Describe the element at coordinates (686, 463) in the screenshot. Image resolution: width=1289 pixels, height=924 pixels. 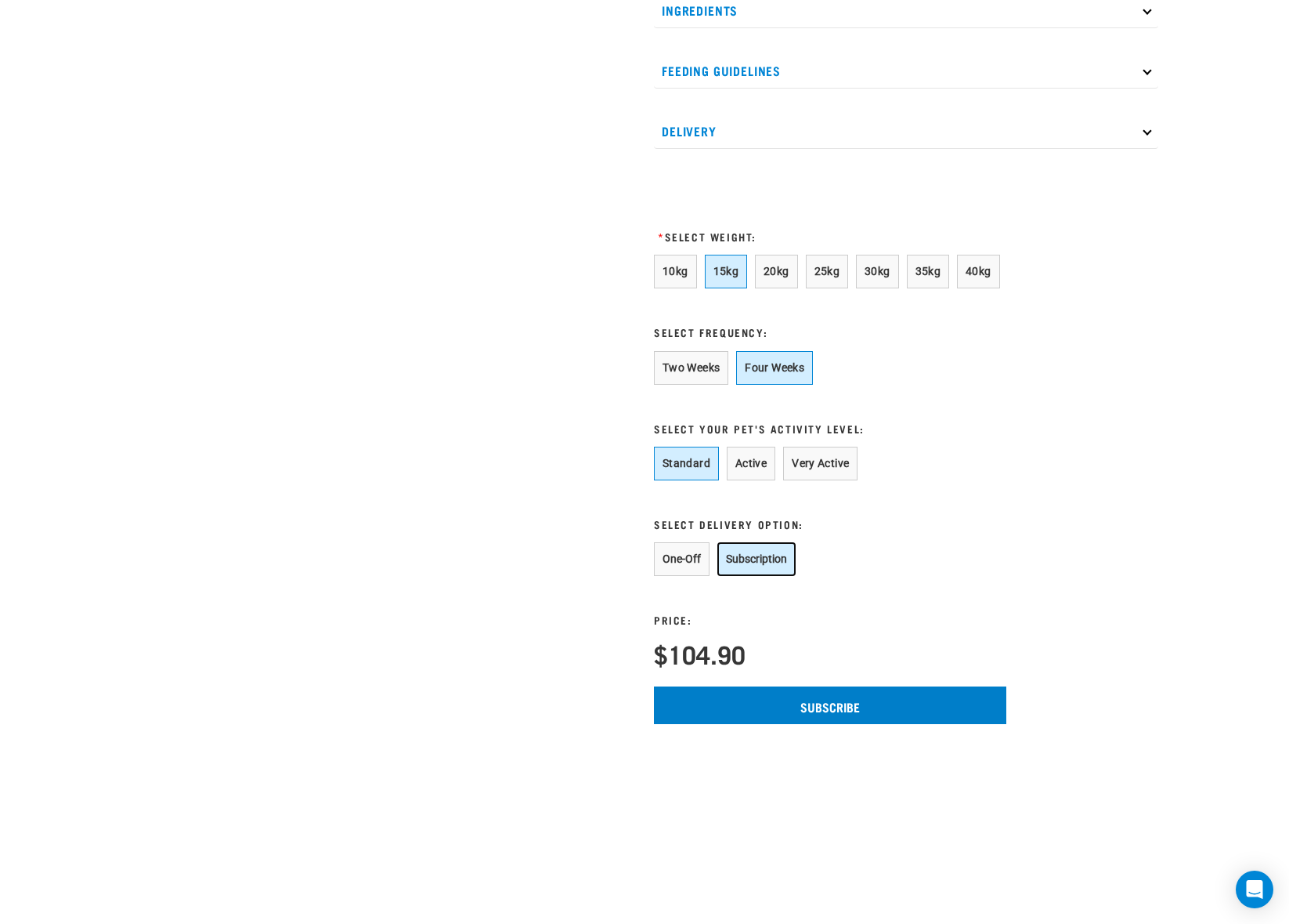
I see `button: Standard` at that location.